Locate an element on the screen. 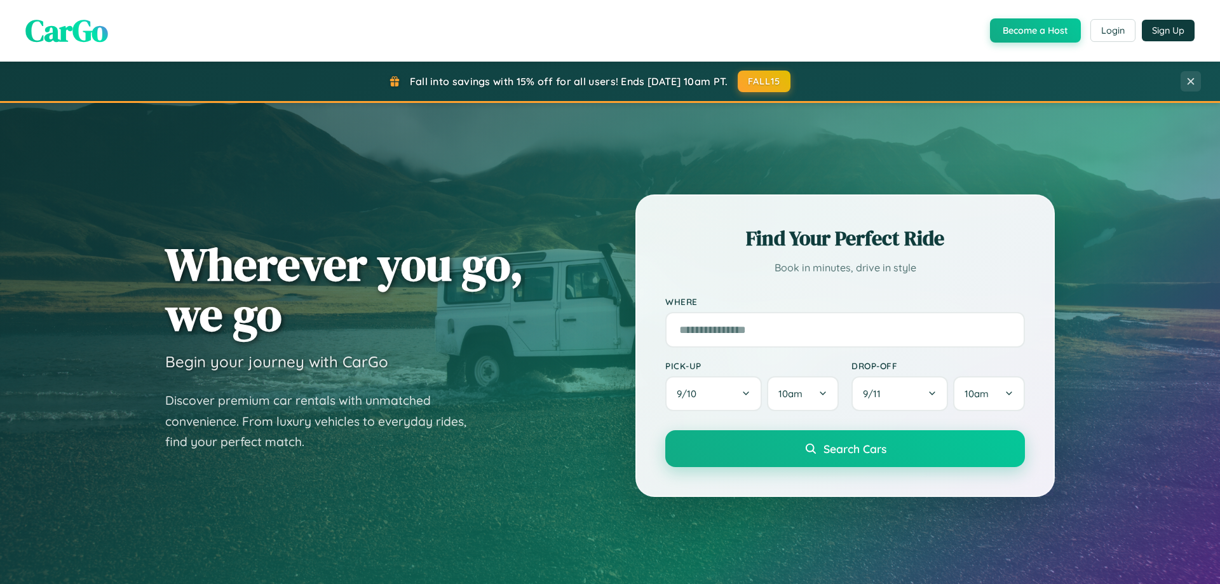 The width and height of the screenshot is (1220, 584). span: CarGo is located at coordinates (67, 30).